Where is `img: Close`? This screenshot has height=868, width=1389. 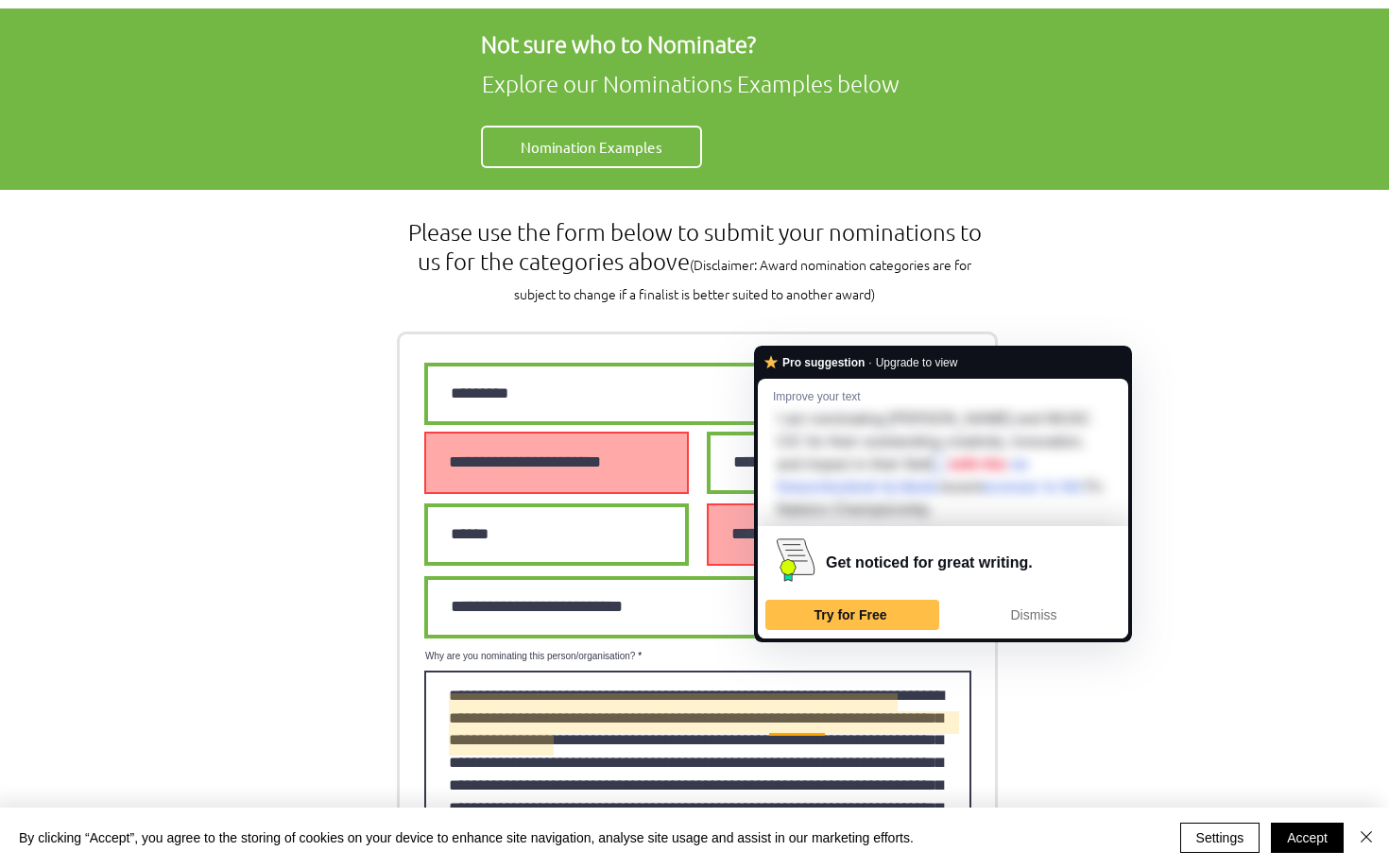 img: Close is located at coordinates (1366, 838).